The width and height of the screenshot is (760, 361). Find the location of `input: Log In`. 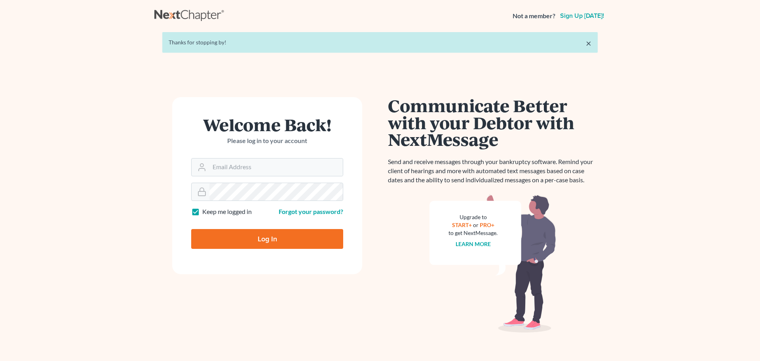

input: Log In is located at coordinates (267, 239).